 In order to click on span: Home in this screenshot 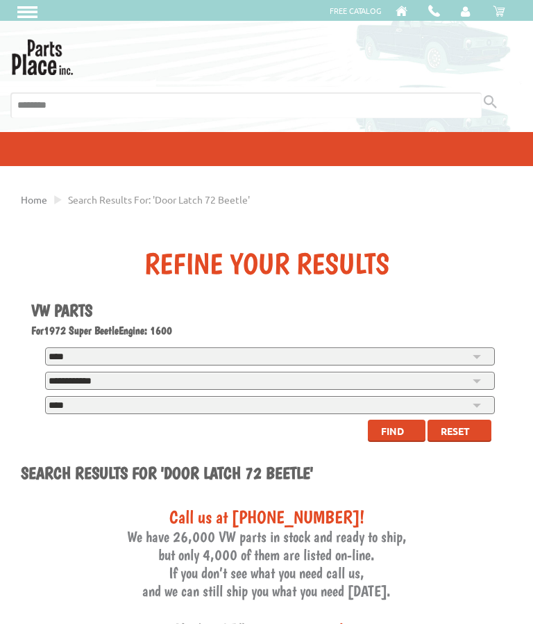, I will do `click(34, 199)`.